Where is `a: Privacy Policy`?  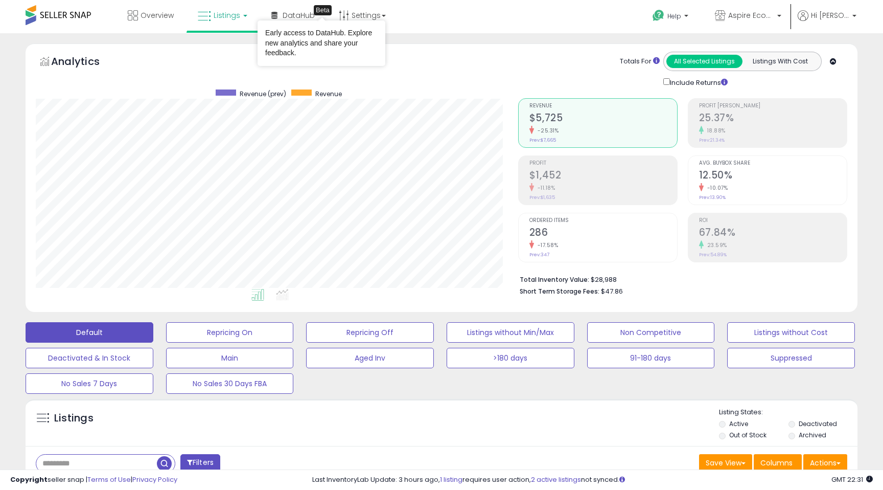
a: Privacy Policy is located at coordinates (155, 479).